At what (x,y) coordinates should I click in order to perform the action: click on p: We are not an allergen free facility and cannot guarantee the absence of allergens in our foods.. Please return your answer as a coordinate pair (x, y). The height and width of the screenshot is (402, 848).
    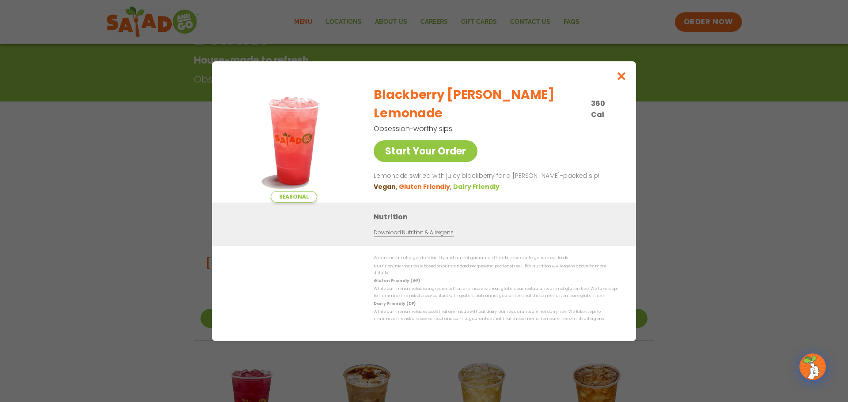
    Looking at the image, I should click on (496, 258).